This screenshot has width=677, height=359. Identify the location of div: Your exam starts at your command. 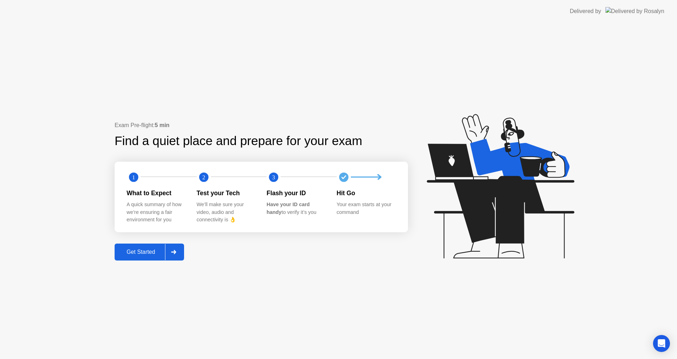
(366, 208).